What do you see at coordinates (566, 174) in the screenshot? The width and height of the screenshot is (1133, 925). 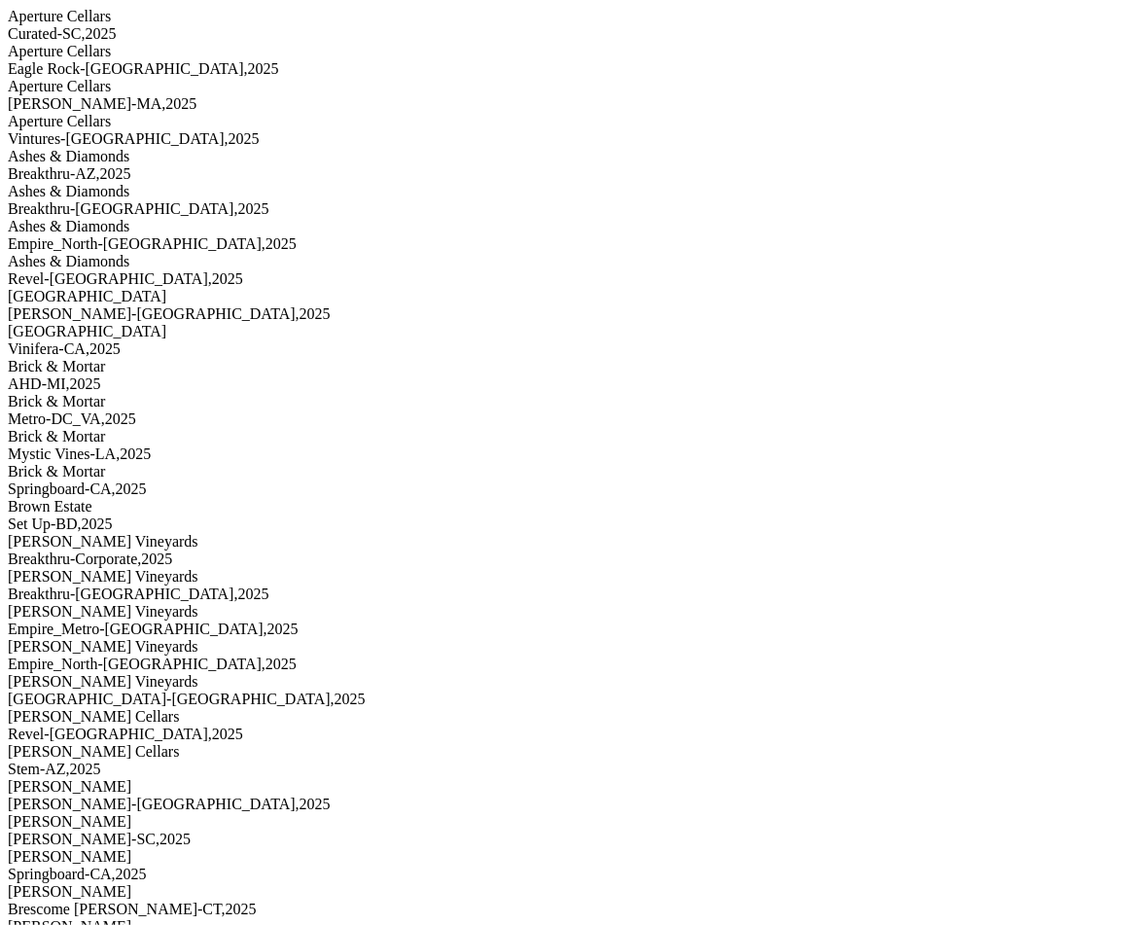 I see `div: Breakthru-AZ , 2025` at bounding box center [566, 174].